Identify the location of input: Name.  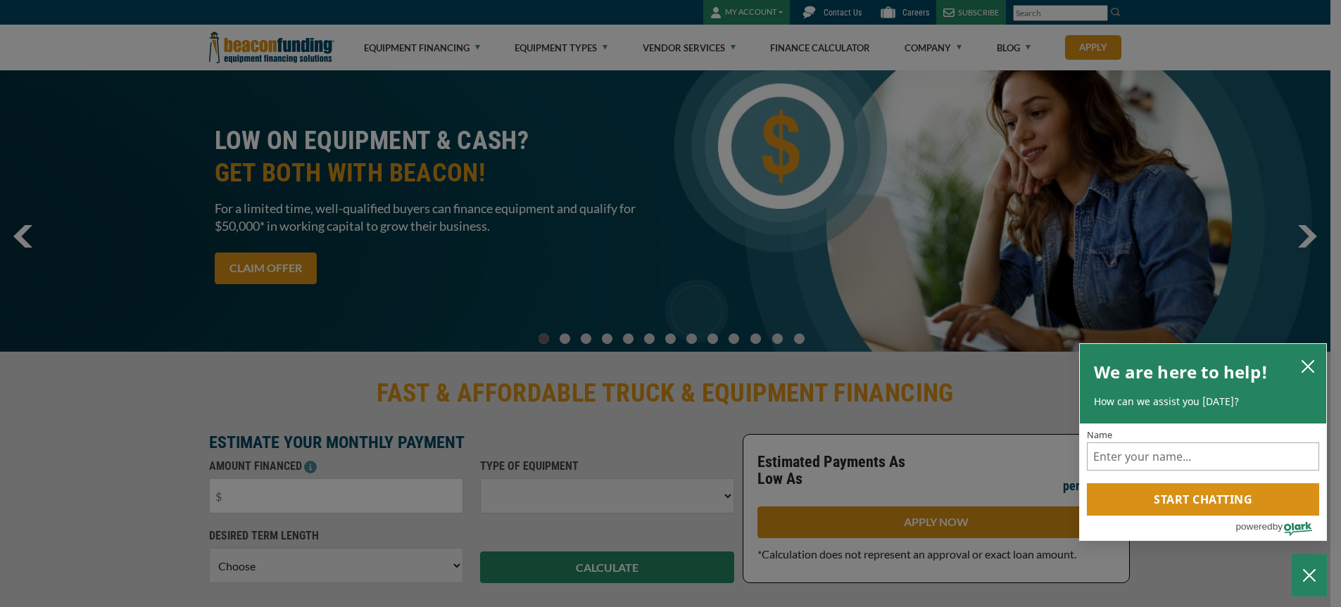
(1203, 457).